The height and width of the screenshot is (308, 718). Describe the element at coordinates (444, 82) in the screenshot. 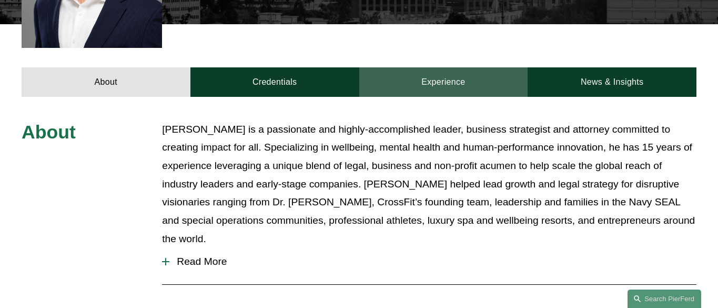

I see `a: Experience` at that location.